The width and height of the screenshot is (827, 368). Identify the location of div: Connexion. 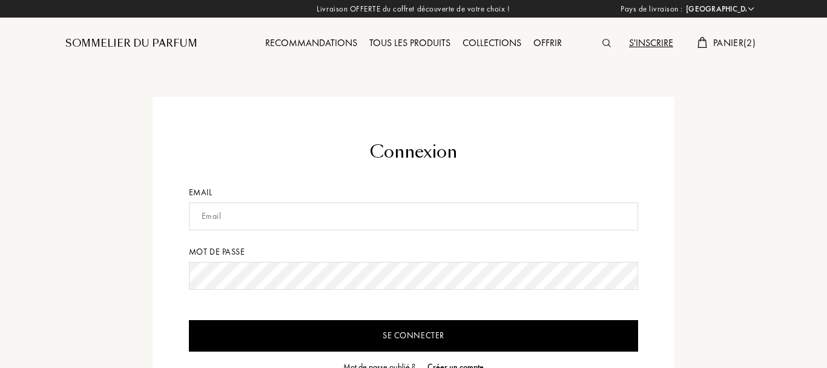
(414, 152).